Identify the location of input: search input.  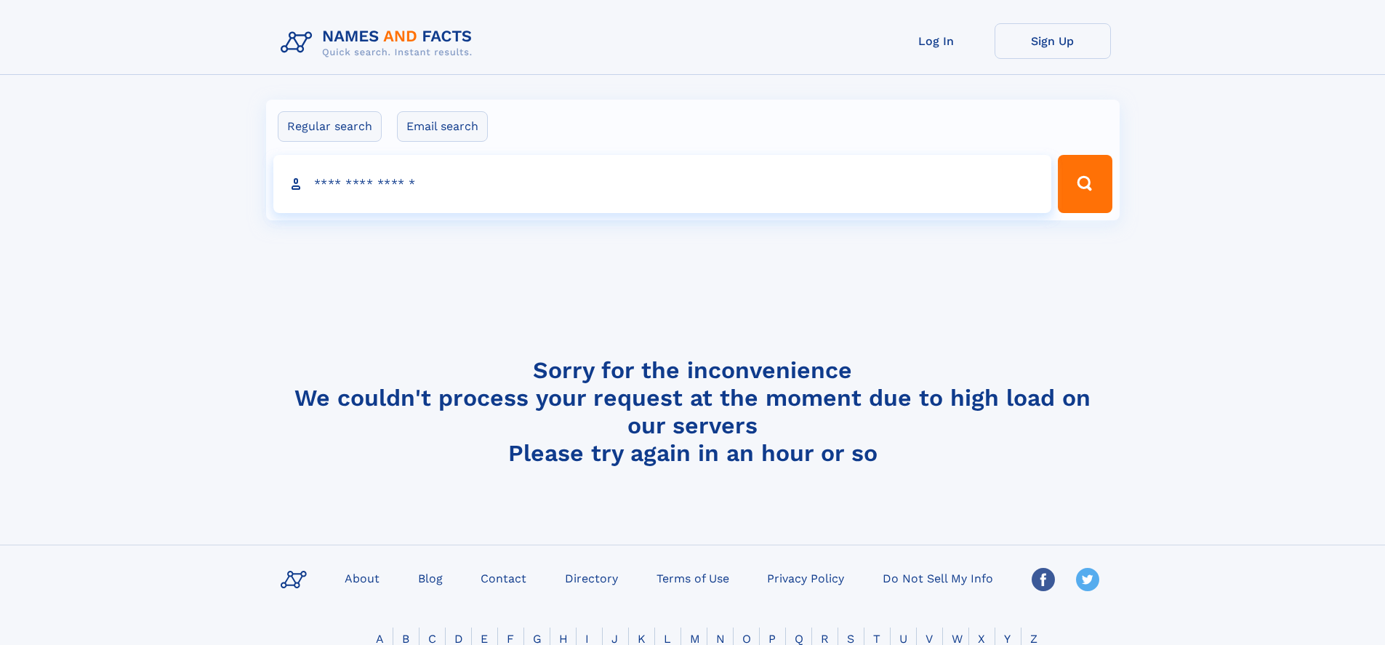
(662, 184).